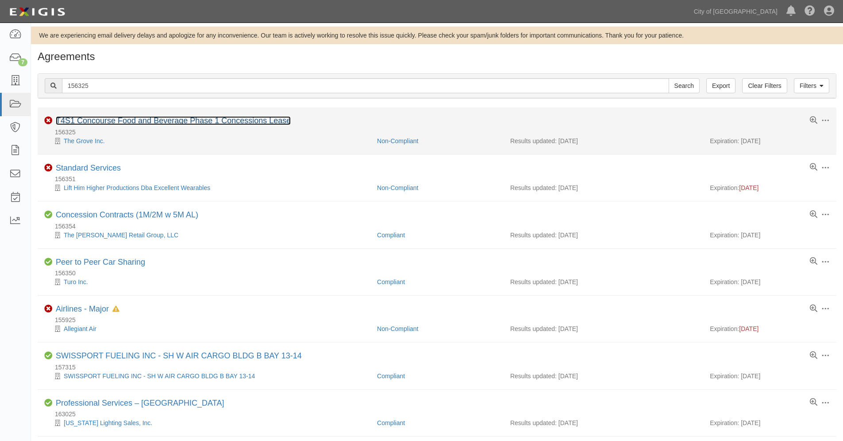 This screenshot has width=843, height=441. What do you see at coordinates (88, 168) in the screenshot?
I see `a: Standard Services` at bounding box center [88, 168].